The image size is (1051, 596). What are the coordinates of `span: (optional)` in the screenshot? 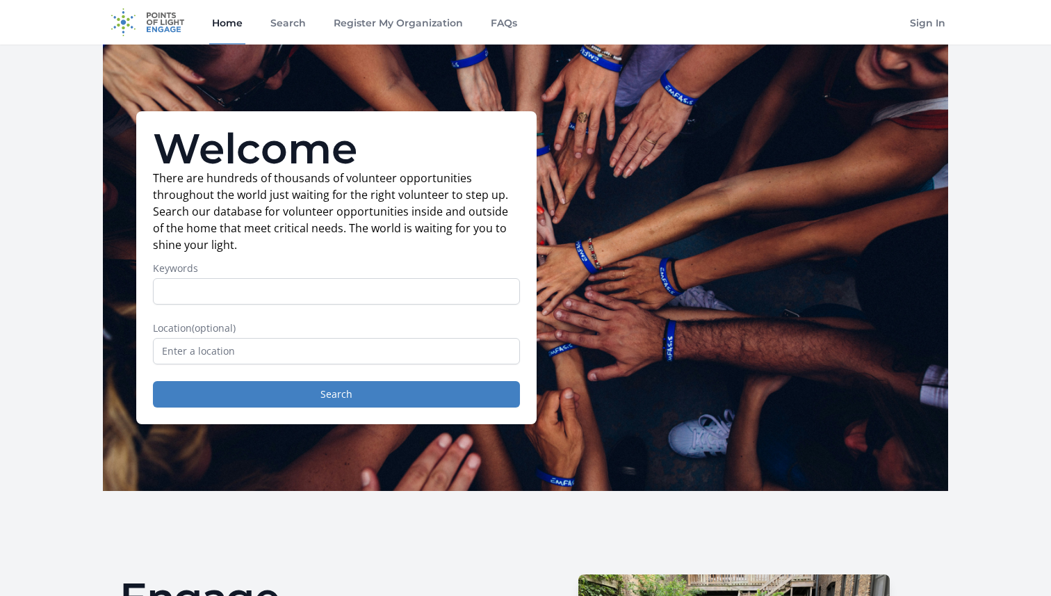 It's located at (213, 327).